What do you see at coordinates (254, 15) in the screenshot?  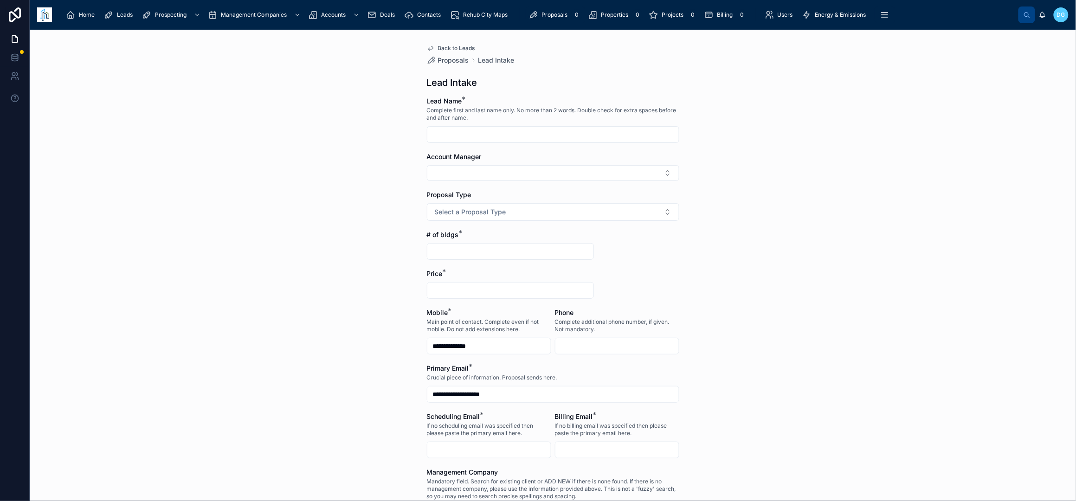 I see `span: Management Companies` at bounding box center [254, 15].